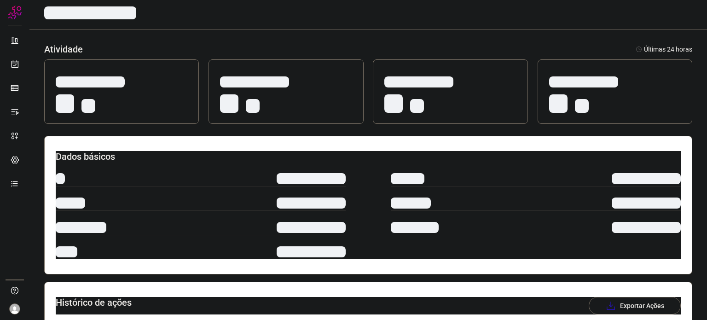  I want to click on p: Últimas 24 horas, so click(664, 49).